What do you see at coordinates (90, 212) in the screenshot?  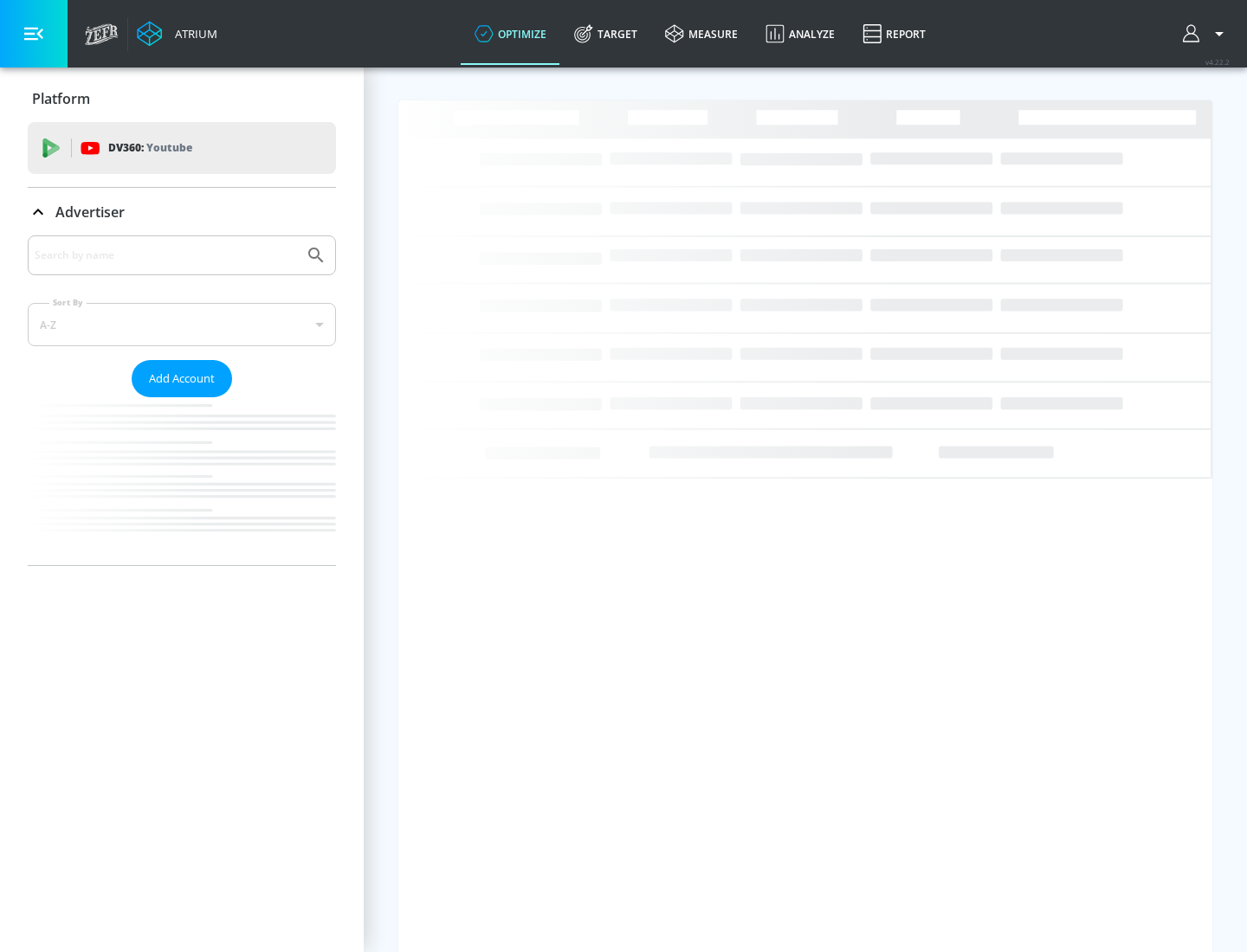 I see `p: Advertiser` at bounding box center [90, 212].